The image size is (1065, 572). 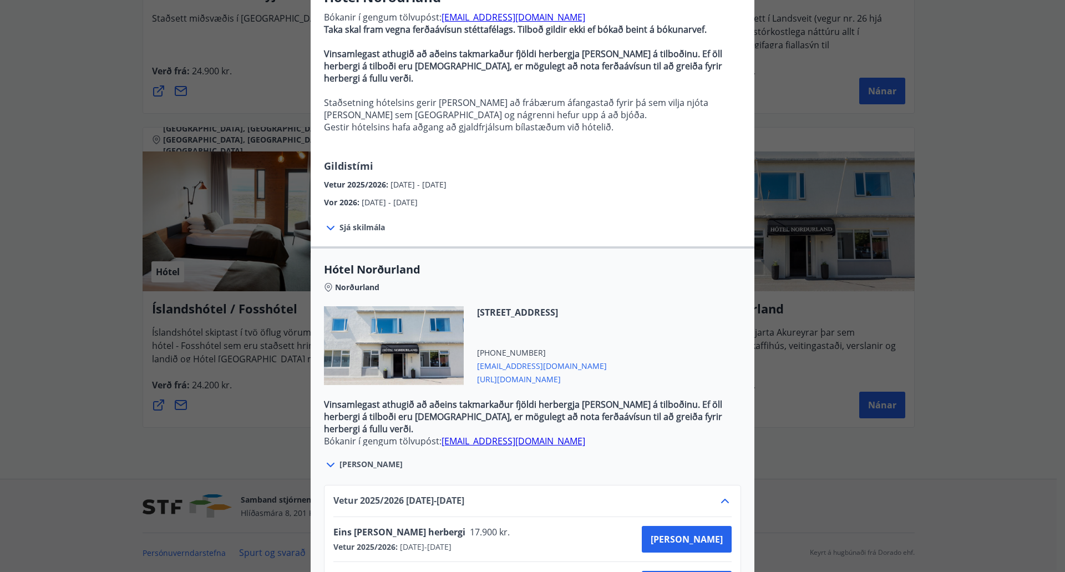 What do you see at coordinates (515, 29) in the screenshot?
I see `strong: Taka skal fram vegna ferðaávísun stéttafélags. Tilboð gildir ekki ef bókað beint á bókunarvef.` at bounding box center [515, 29].